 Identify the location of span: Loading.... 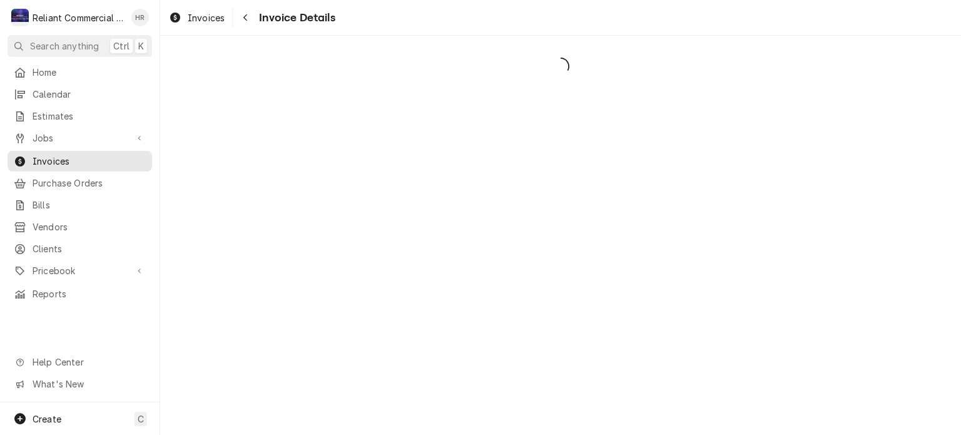
(560, 66).